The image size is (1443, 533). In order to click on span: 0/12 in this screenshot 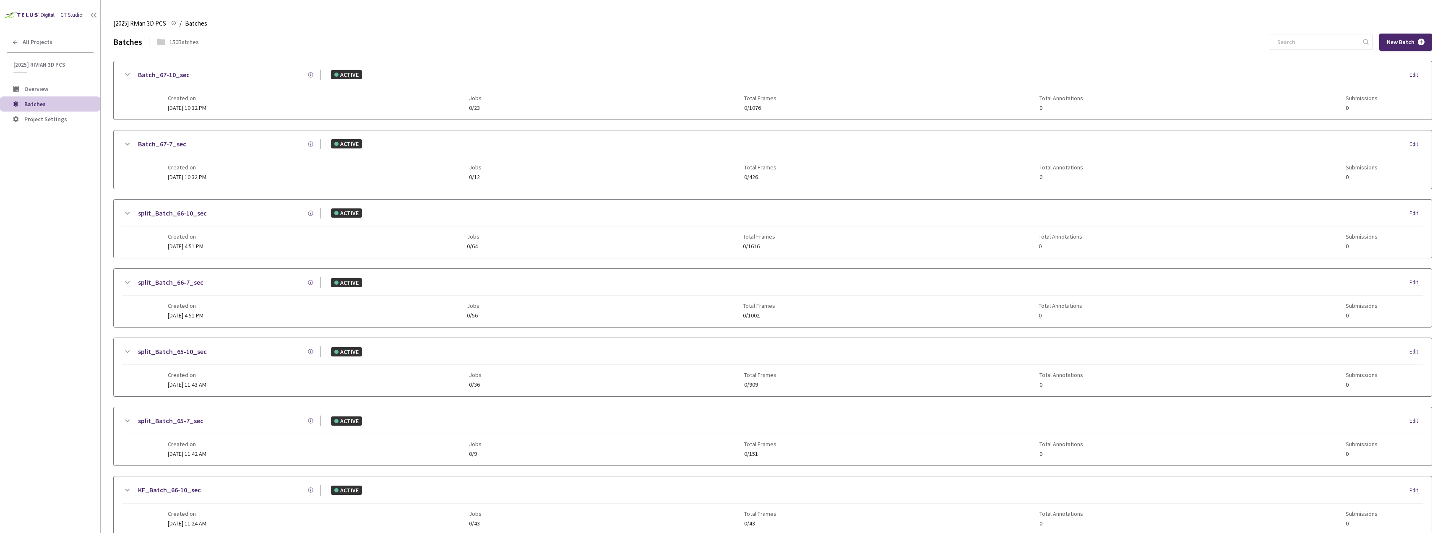, I will do `click(475, 177)`.